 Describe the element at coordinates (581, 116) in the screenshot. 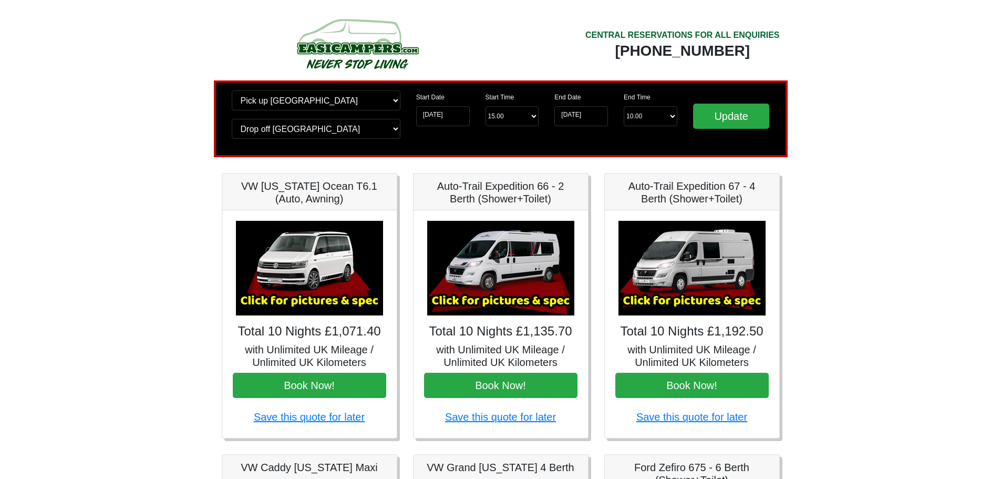

I see `input: Return Date` at that location.